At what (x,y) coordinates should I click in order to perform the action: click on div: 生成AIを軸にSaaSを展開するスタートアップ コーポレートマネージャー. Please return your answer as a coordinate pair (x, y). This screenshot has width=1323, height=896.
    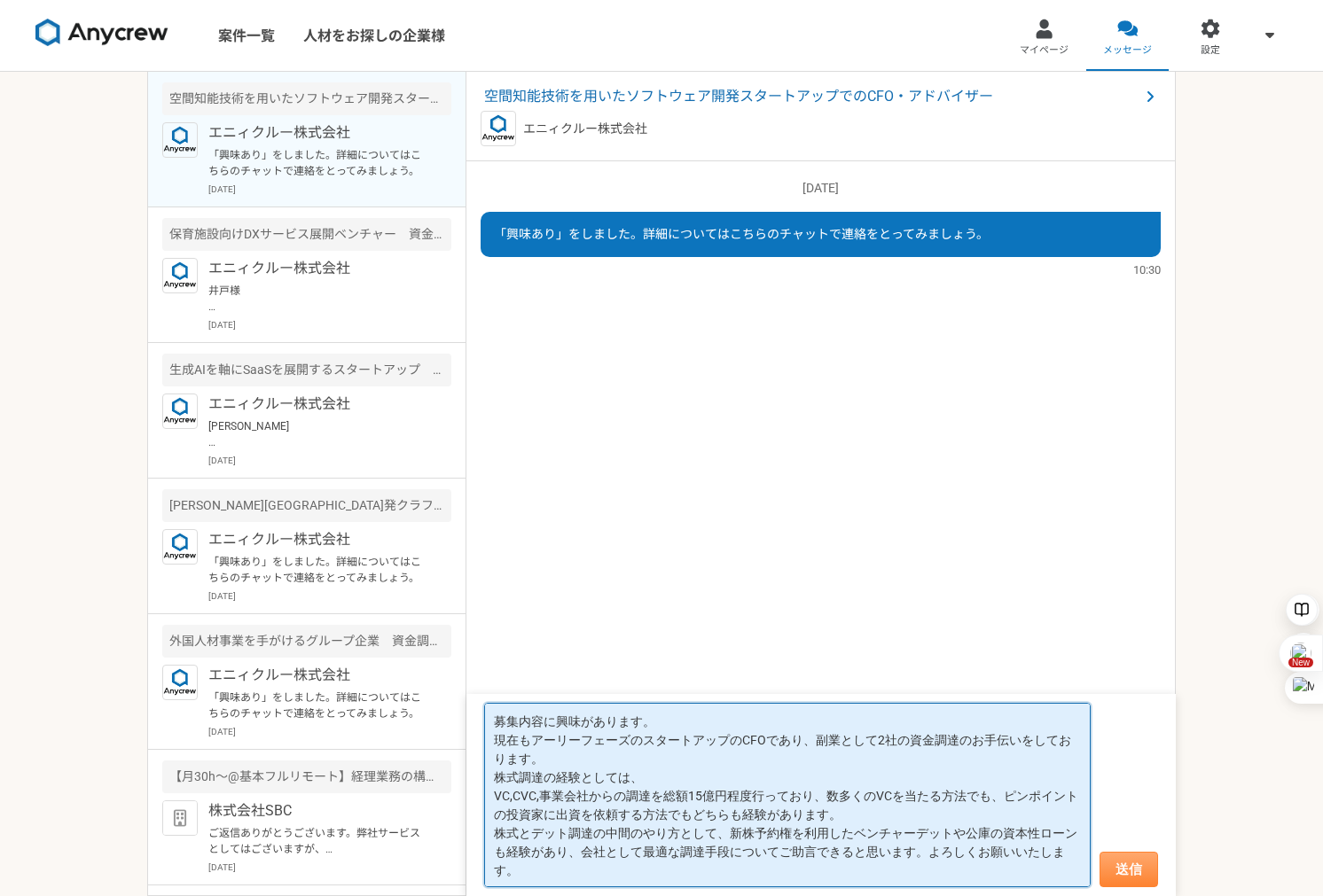
    Looking at the image, I should click on (307, 370).